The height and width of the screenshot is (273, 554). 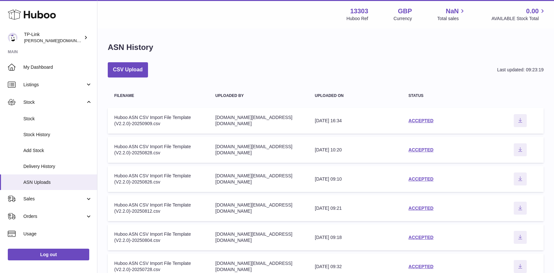 What do you see at coordinates (520, 96) in the screenshot?
I see `th: actions` at bounding box center [520, 96].